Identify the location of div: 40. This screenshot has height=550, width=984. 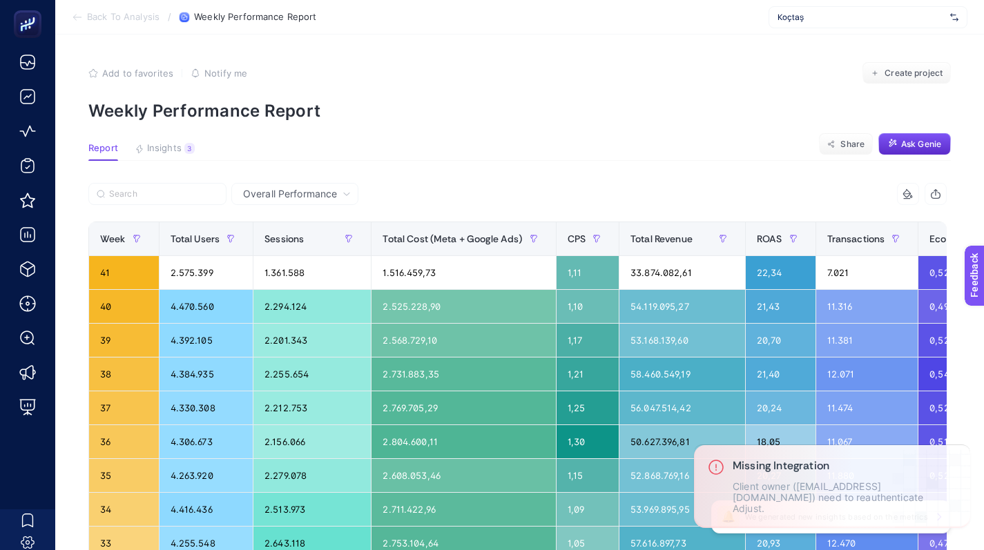
(124, 307).